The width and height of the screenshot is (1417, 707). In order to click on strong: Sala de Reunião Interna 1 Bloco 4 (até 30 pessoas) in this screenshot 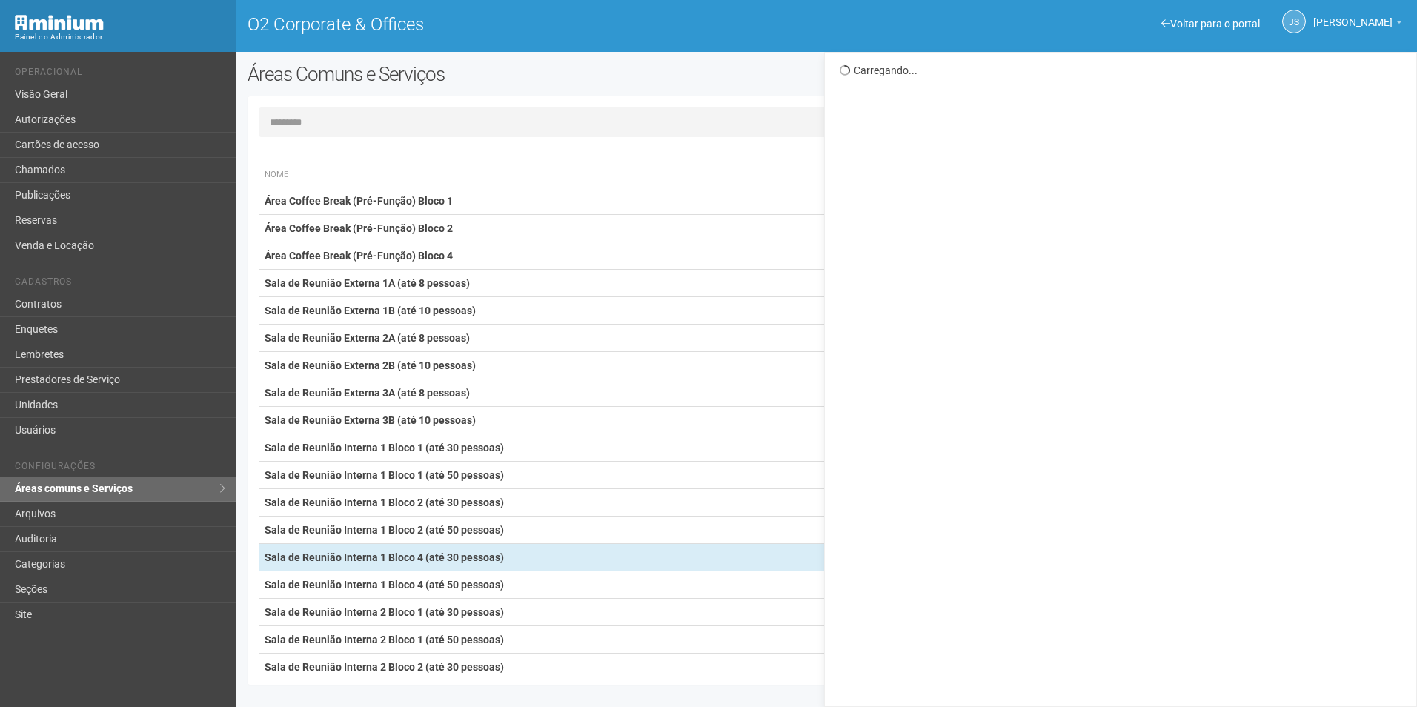, I will do `click(384, 558)`.